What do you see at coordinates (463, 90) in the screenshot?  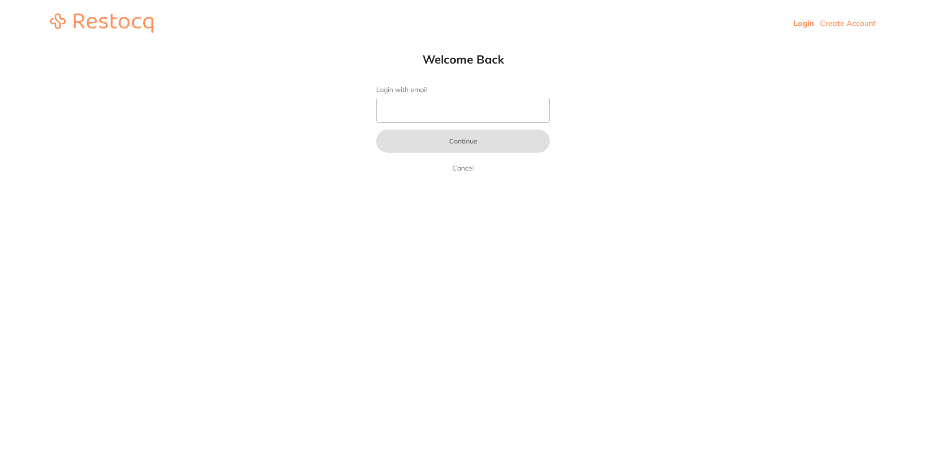 I see `label: Login with email` at bounding box center [463, 90].